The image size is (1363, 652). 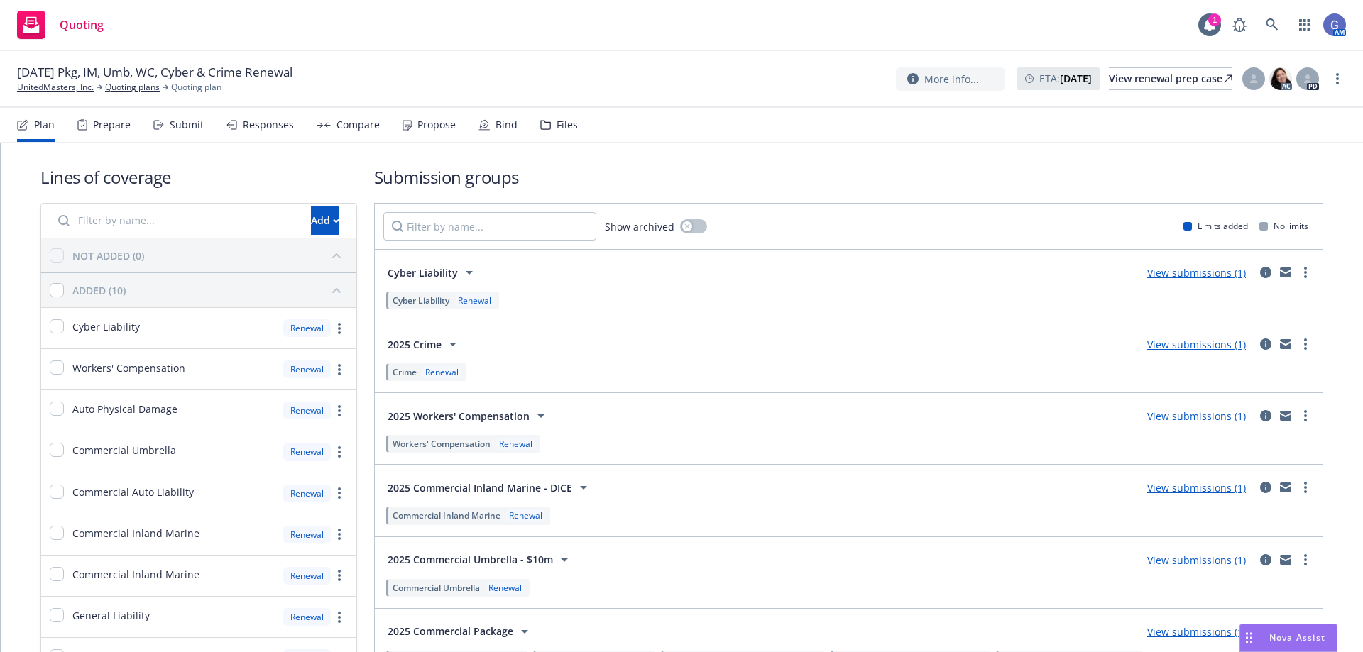 I want to click on span: 2025 Commercial Package, so click(x=450, y=631).